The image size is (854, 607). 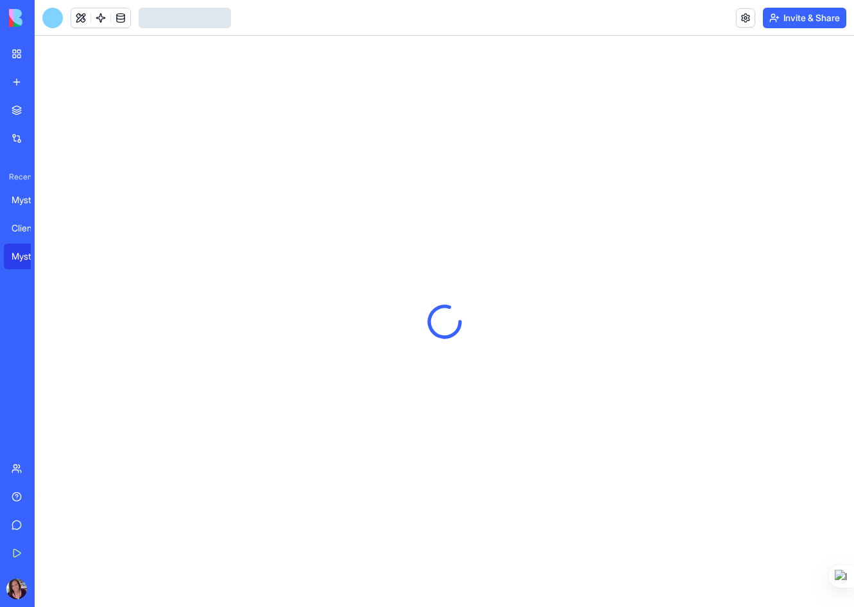 I want to click on div: Mystery Shopping Manager, so click(x=30, y=200).